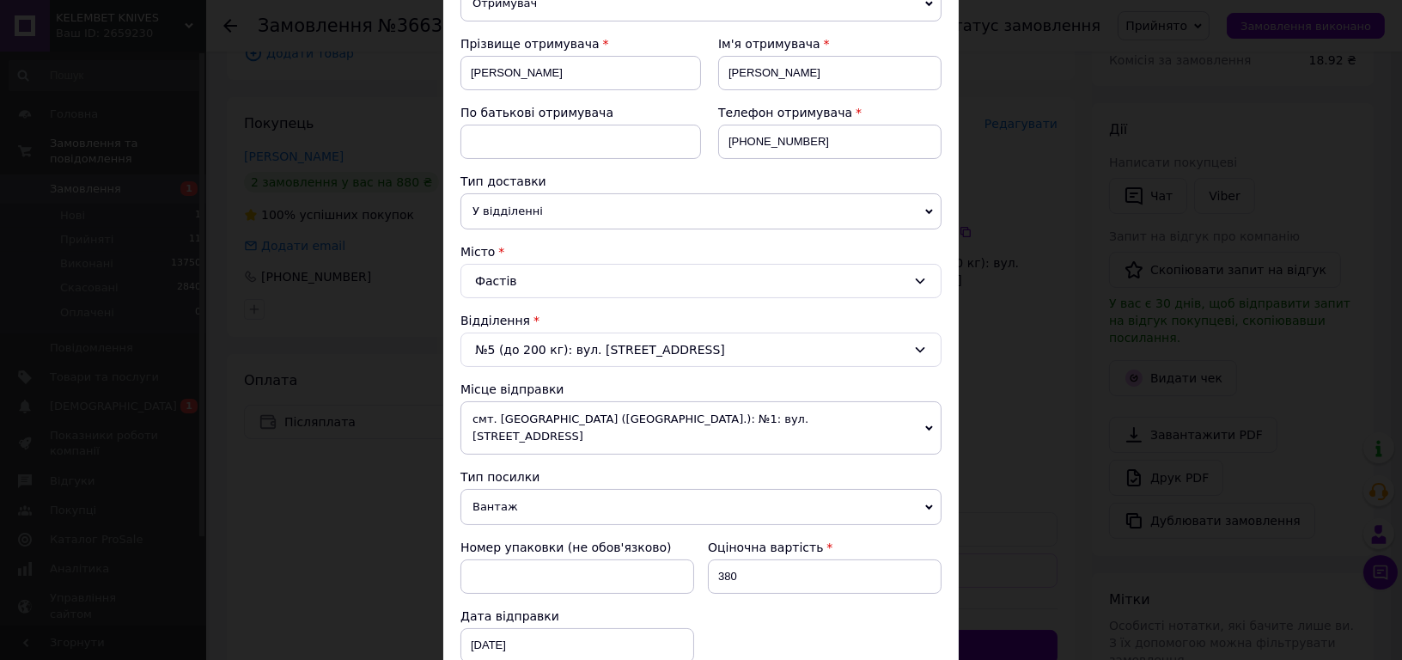 This screenshot has width=1402, height=660. I want to click on span: У відділенні, so click(701, 211).